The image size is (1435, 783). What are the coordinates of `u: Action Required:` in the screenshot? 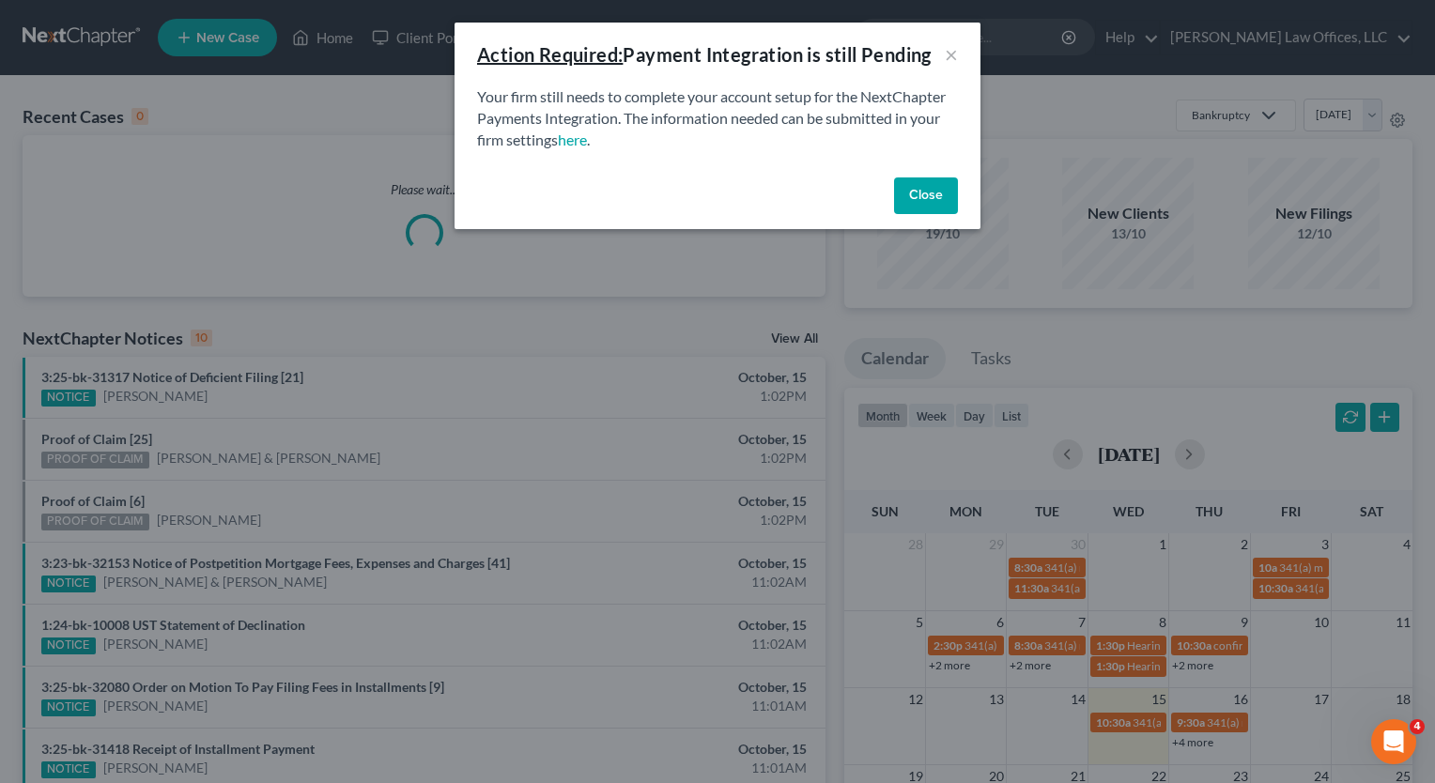 It's located at (550, 54).